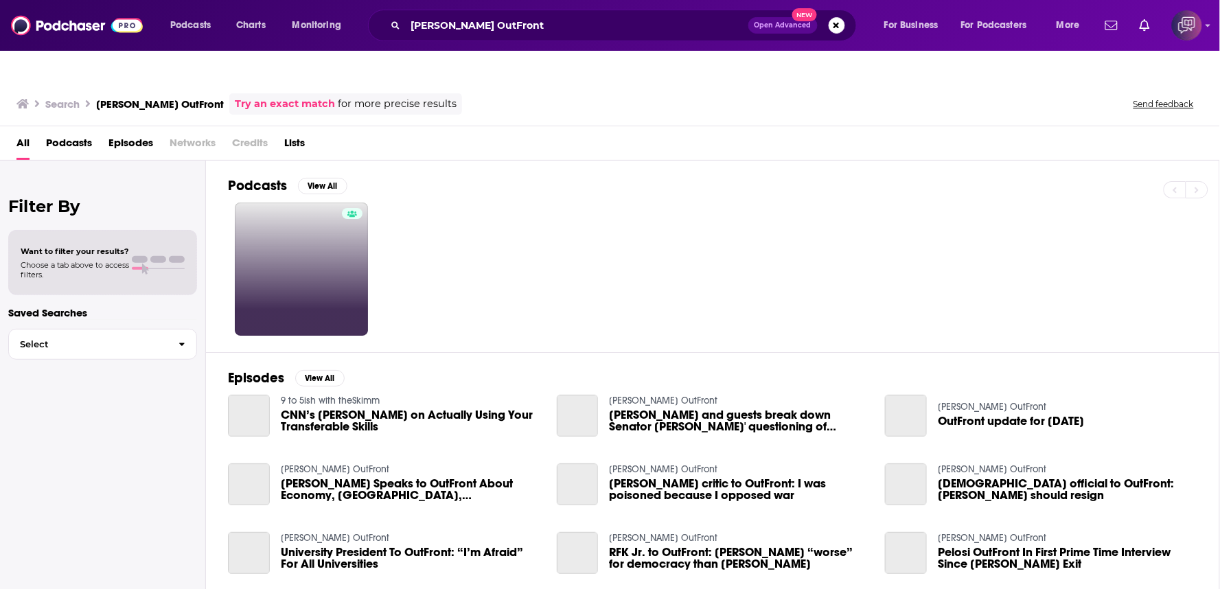 Image resolution: width=1220 pixels, height=589 pixels. I want to click on span: Lists, so click(295, 146).